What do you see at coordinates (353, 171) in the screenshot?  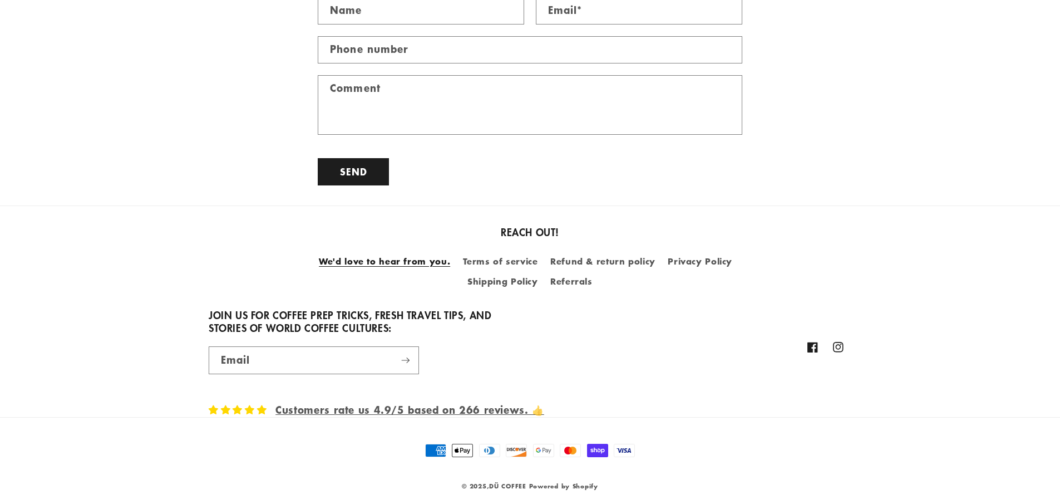 I see `button: Send` at bounding box center [353, 171].